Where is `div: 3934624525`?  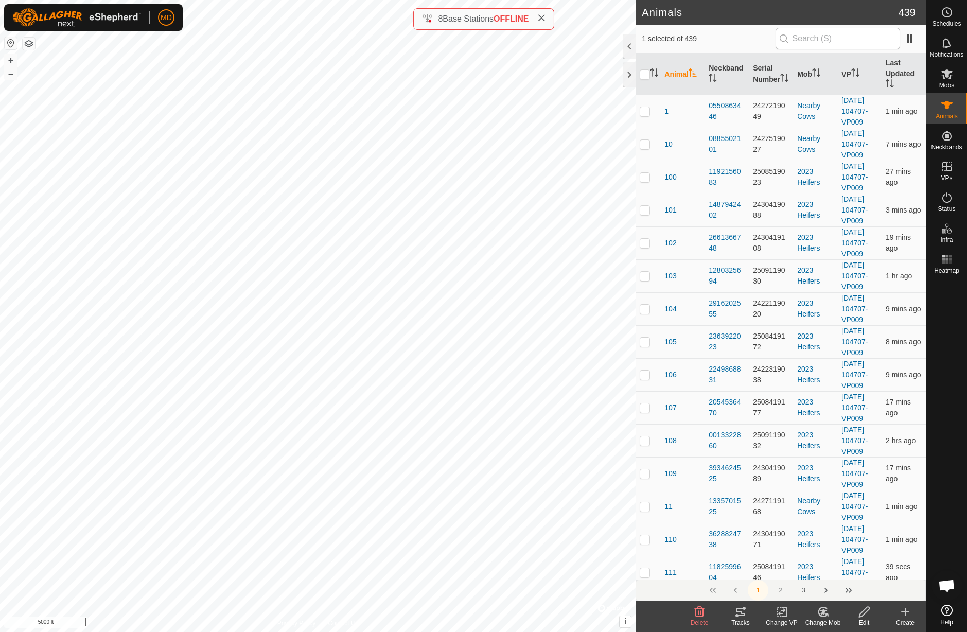 div: 3934624525 is located at coordinates (726, 473).